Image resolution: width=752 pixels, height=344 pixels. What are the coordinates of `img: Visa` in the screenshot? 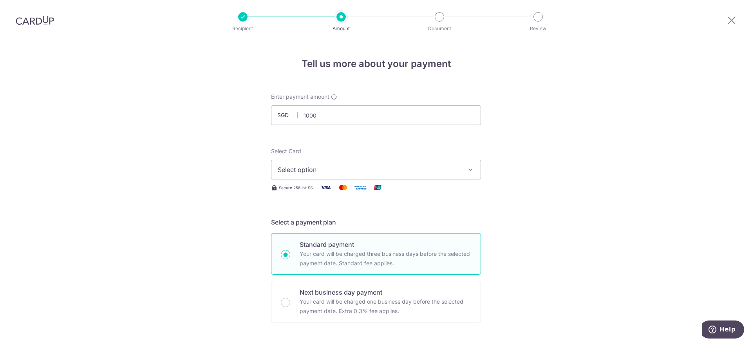 It's located at (326, 187).